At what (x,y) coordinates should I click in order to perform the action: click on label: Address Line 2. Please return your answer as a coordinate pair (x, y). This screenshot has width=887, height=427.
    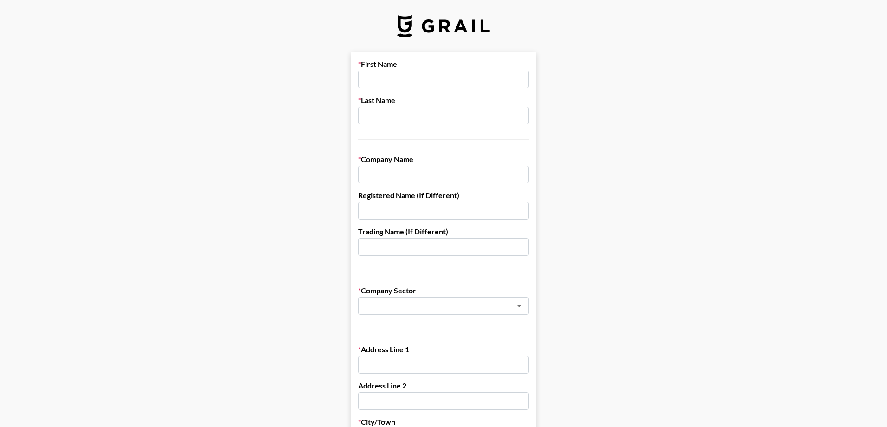
    Looking at the image, I should click on (443, 385).